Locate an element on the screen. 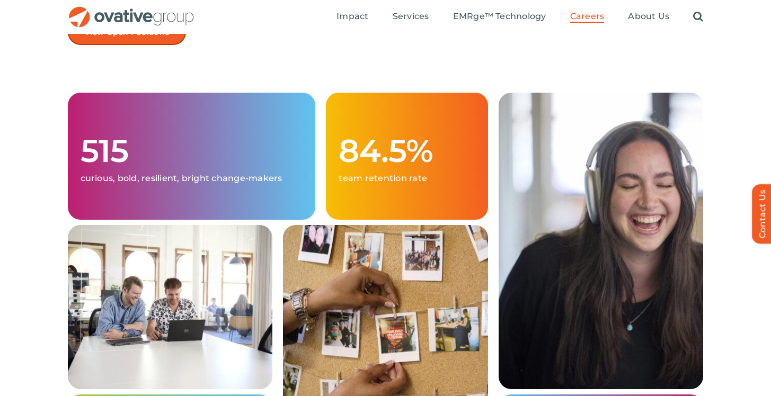 Image resolution: width=771 pixels, height=396 pixels. span: Impact is located at coordinates (352, 16).